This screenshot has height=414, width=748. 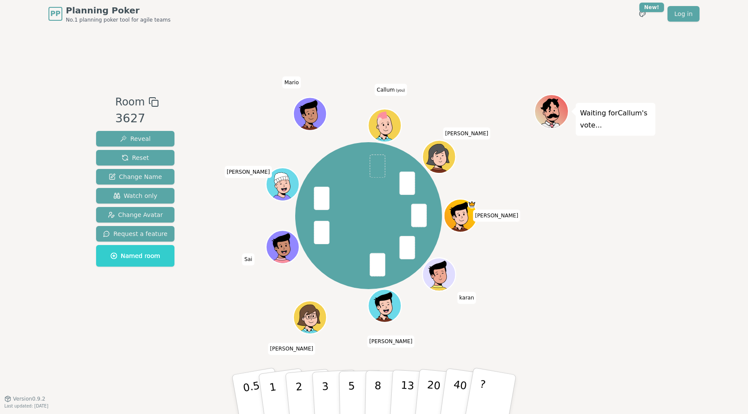 I want to click on span: Planning Poker, so click(x=118, y=10).